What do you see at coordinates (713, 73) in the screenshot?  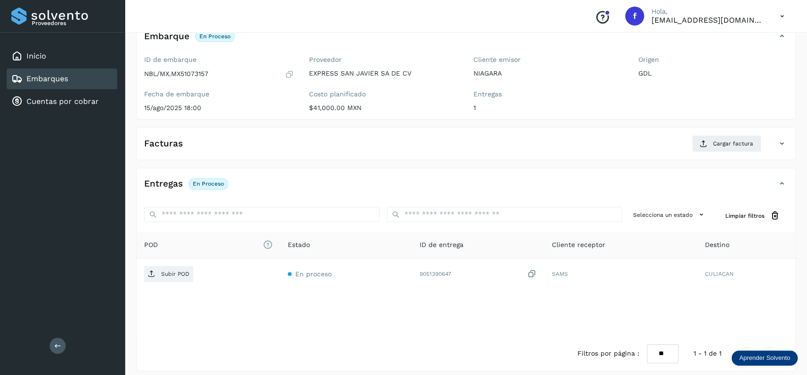 I see `p: GDL` at bounding box center [713, 73].